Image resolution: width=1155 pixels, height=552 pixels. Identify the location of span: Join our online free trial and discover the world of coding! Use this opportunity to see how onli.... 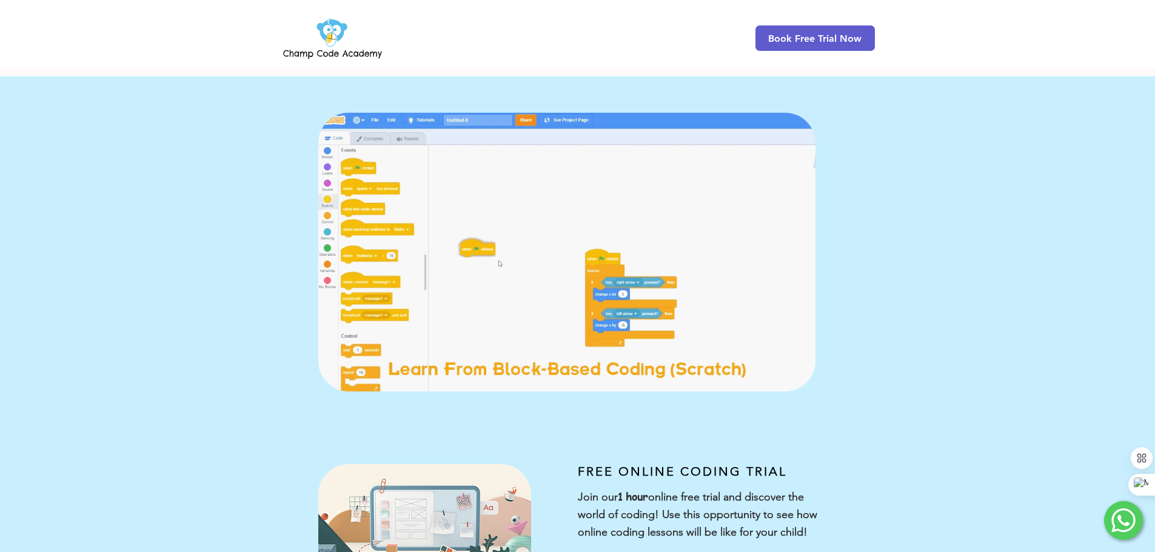
(697, 515).